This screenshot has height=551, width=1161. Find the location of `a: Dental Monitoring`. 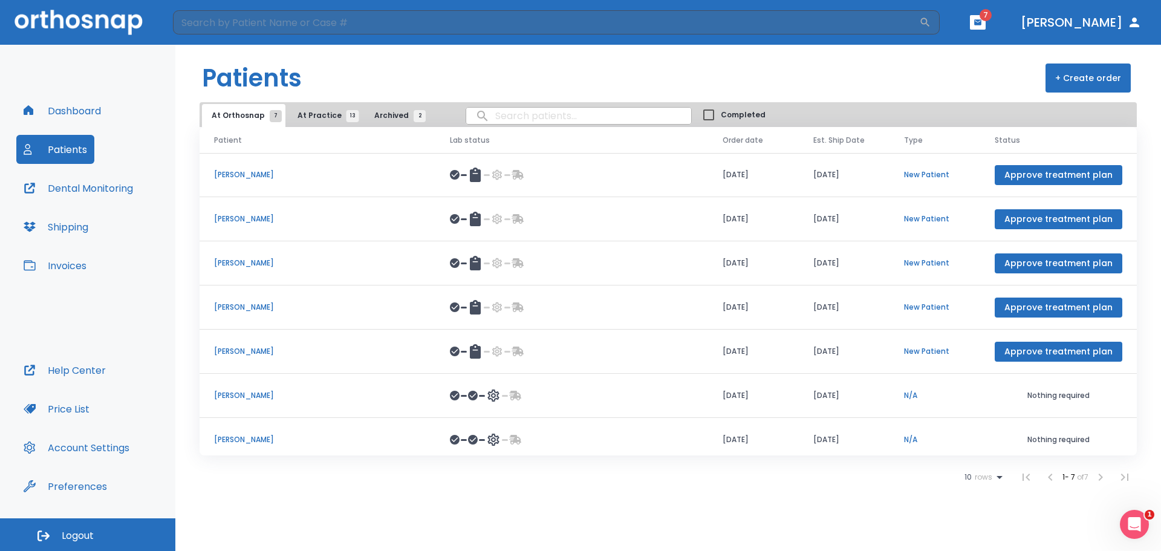

a: Dental Monitoring is located at coordinates (78, 188).